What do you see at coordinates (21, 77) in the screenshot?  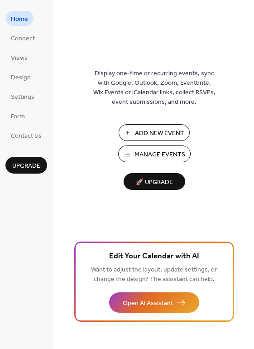 I see `span: Design` at bounding box center [21, 77].